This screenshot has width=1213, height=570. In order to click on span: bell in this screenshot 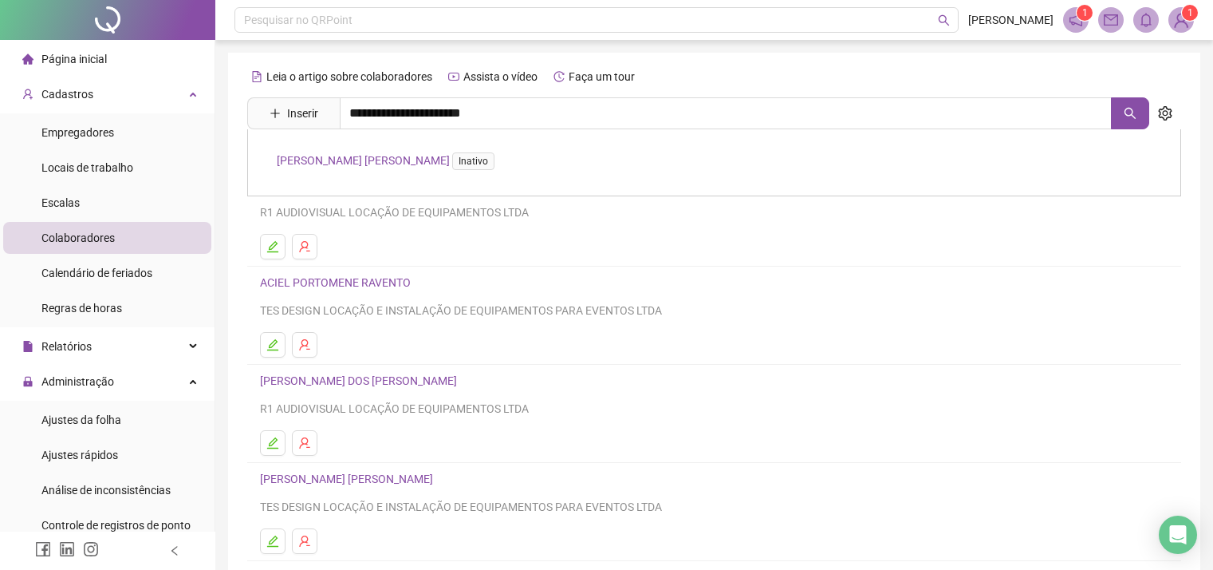, I will do `click(1146, 20)`.